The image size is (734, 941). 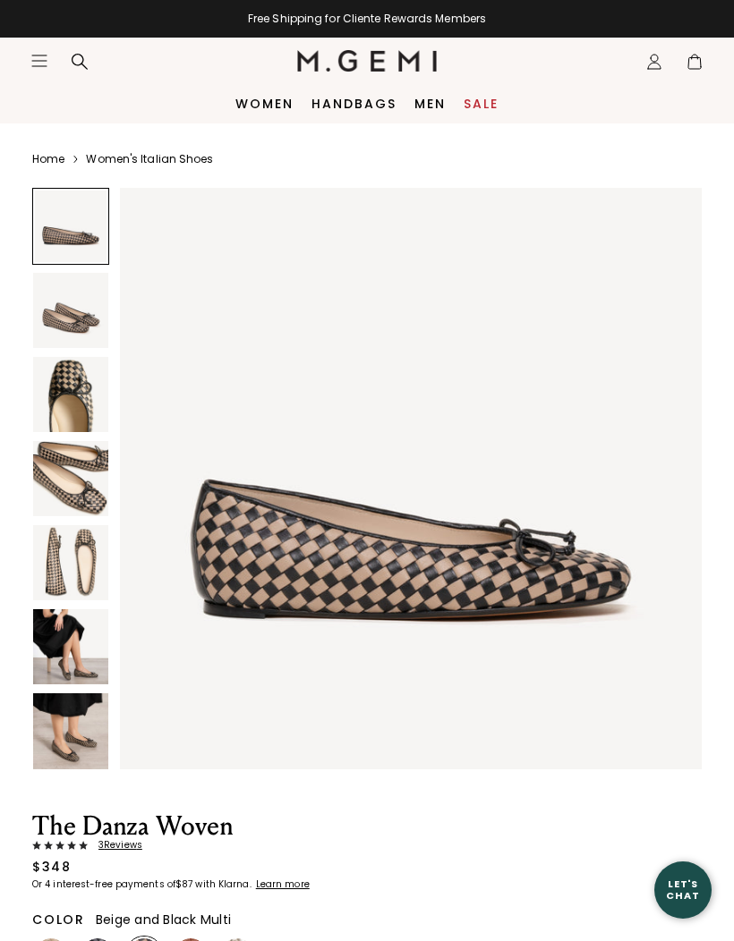 I want to click on button: Open site menu, so click(x=39, y=61).